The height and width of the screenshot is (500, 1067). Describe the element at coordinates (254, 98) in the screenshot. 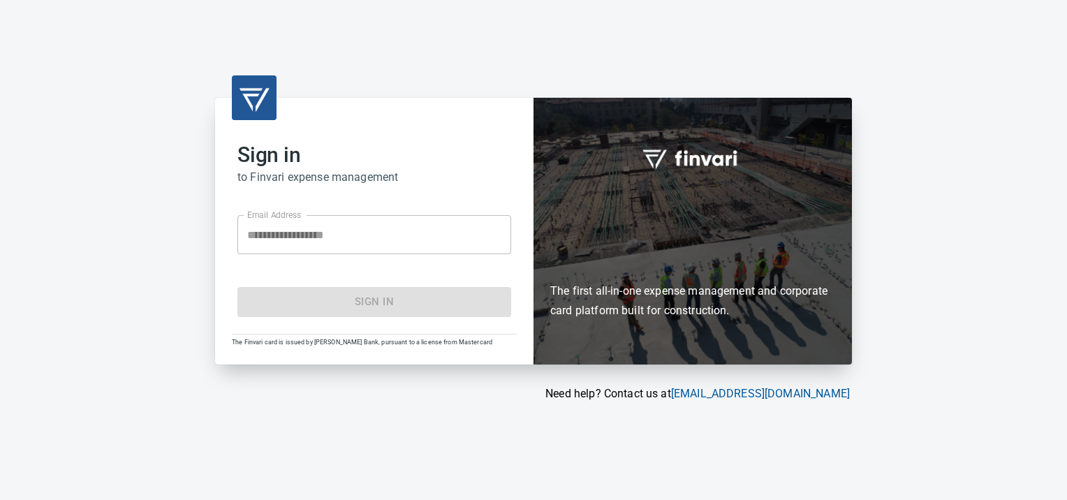

I see `img: transparent_logo.png` at that location.